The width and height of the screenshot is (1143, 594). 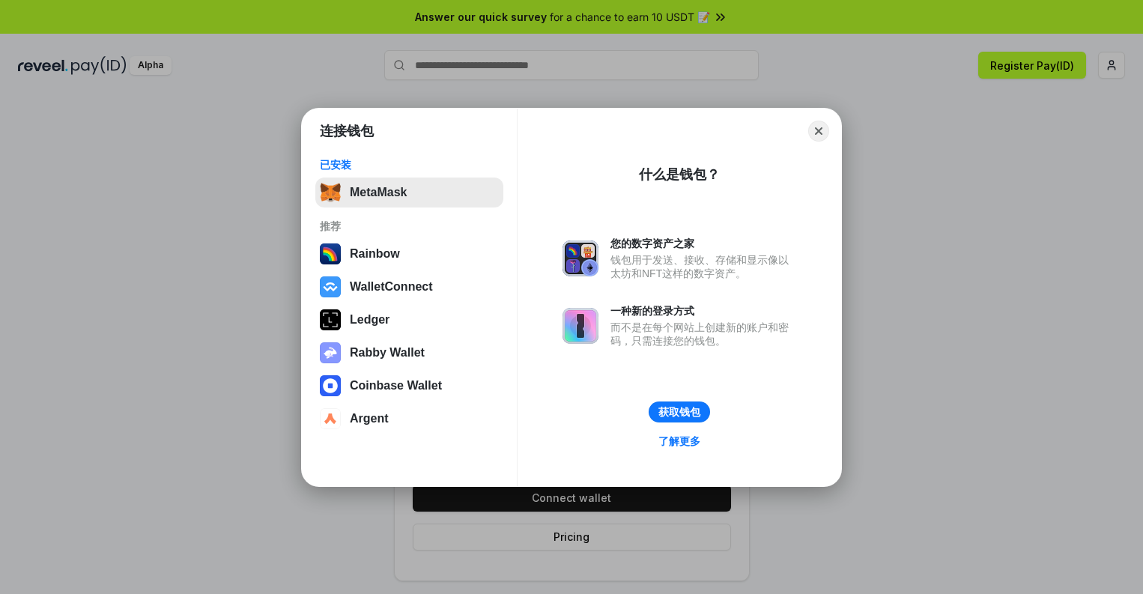 What do you see at coordinates (369, 419) in the screenshot?
I see `div: Argent` at bounding box center [369, 419].